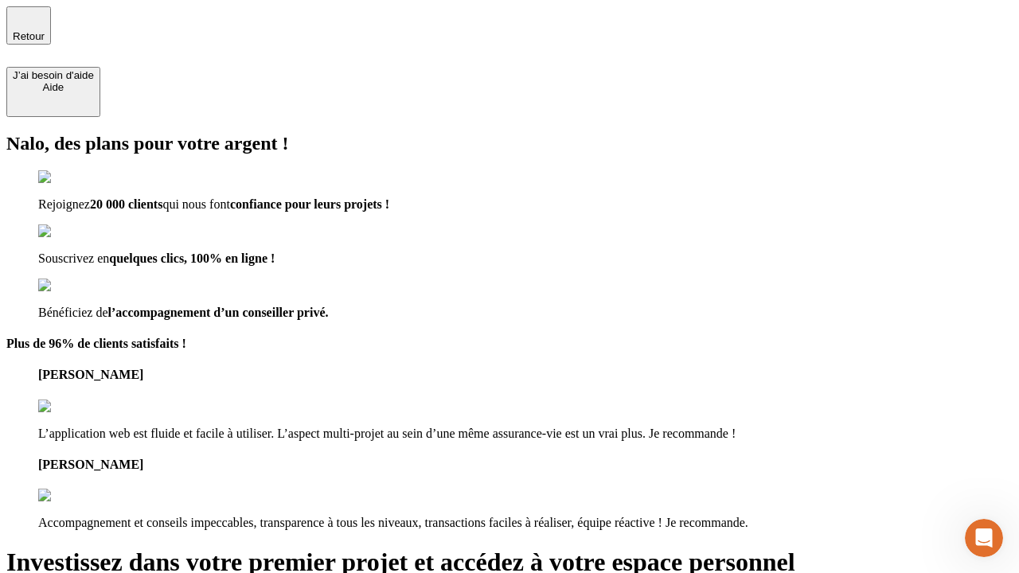 The width and height of the screenshot is (1019, 573). What do you see at coordinates (64, 204) in the screenshot?
I see `span: Rejoignez` at bounding box center [64, 204].